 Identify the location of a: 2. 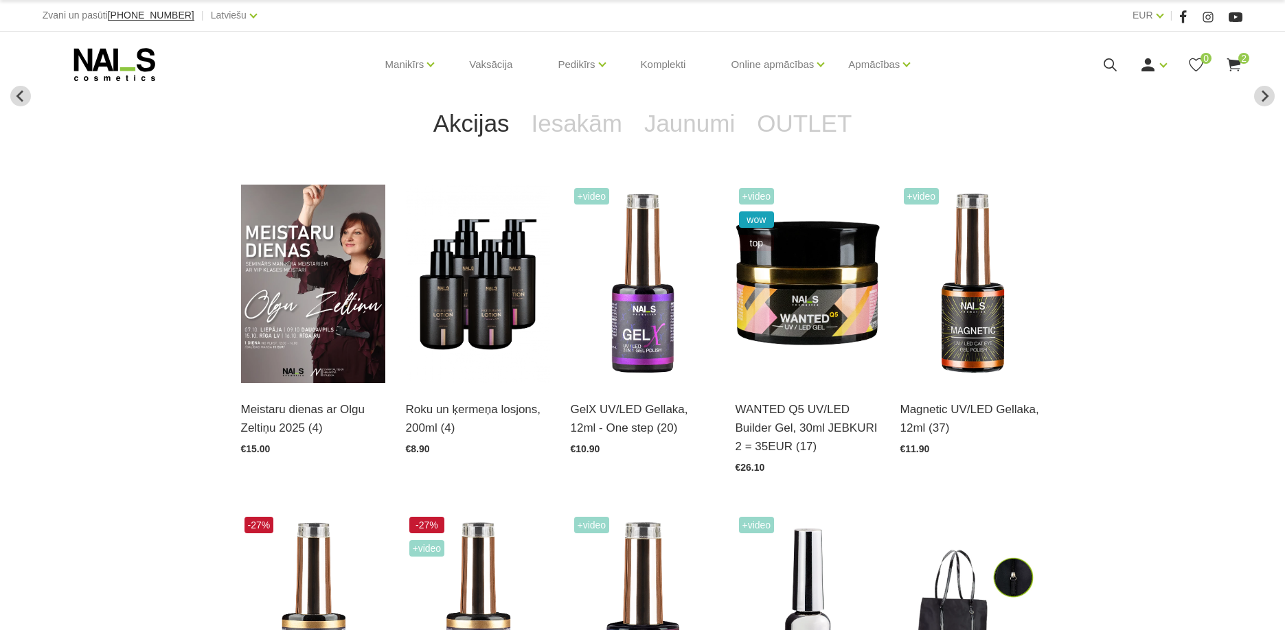
(1233, 65).